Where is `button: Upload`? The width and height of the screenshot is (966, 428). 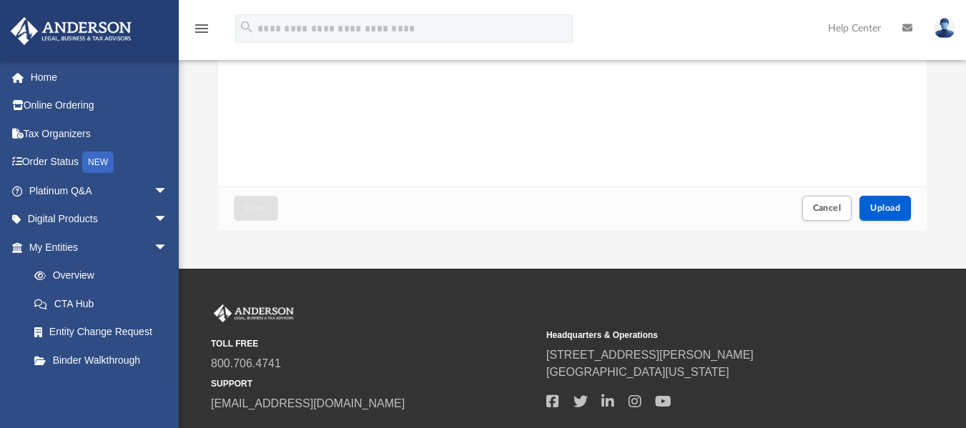 button: Upload is located at coordinates (886, 208).